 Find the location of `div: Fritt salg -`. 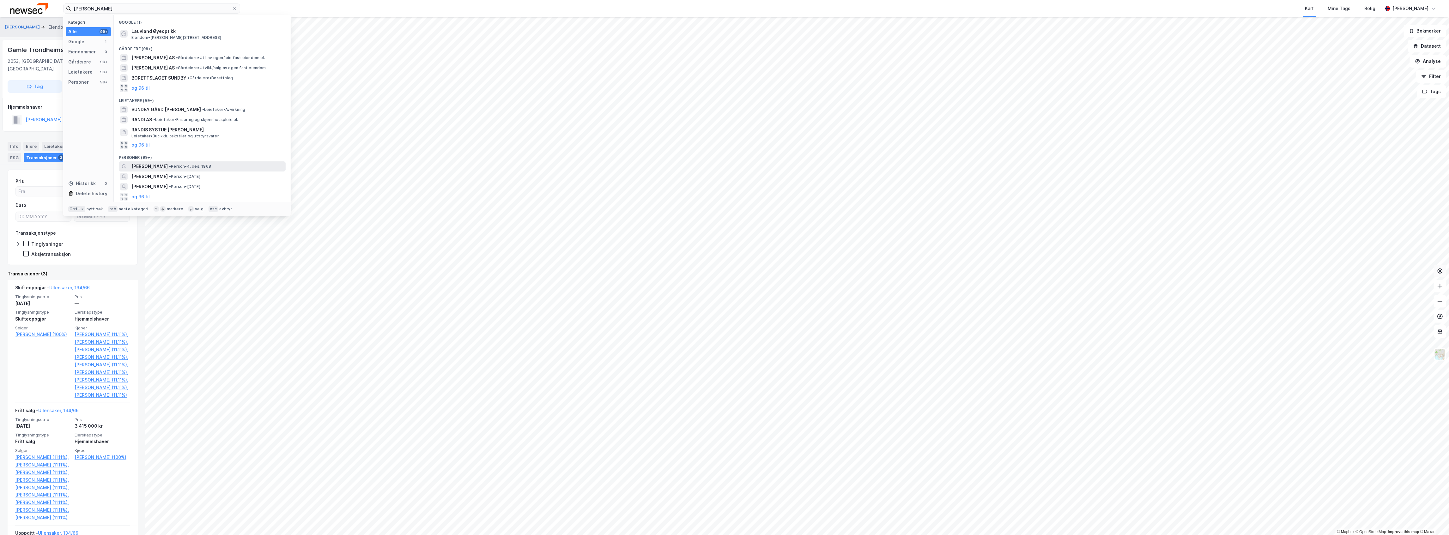

div: Fritt salg - is located at coordinates (47, 412).